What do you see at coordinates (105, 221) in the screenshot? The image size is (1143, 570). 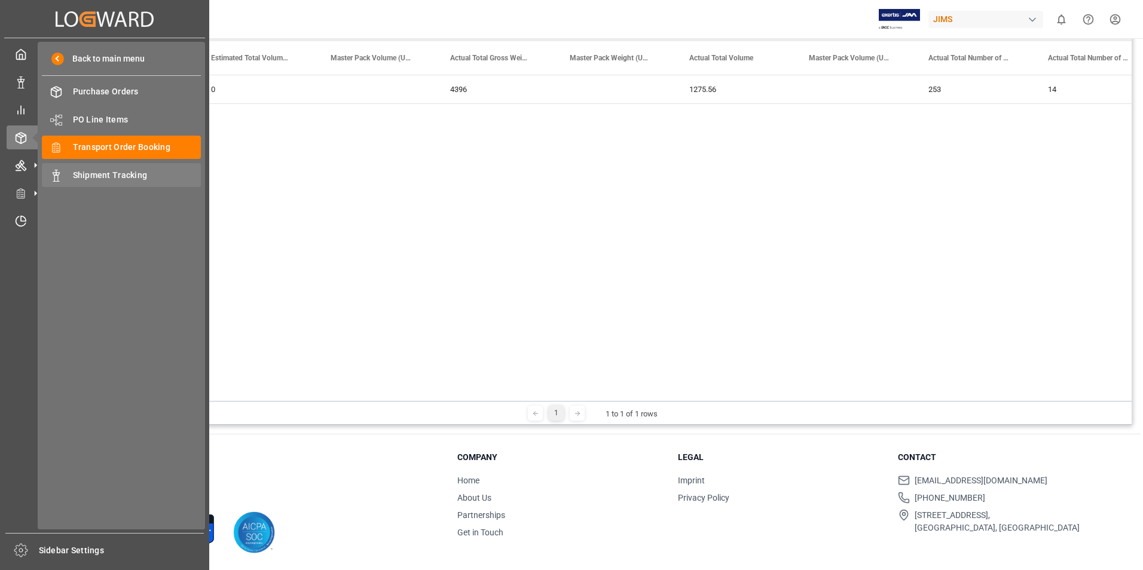 I see `a: Timeslot Management V2` at bounding box center [105, 221].